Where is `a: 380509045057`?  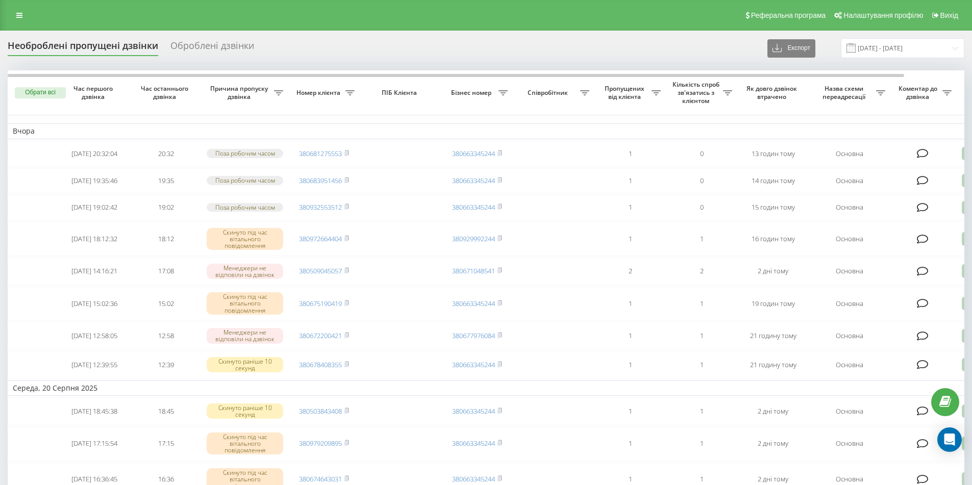 a: 380509045057 is located at coordinates (320, 271).